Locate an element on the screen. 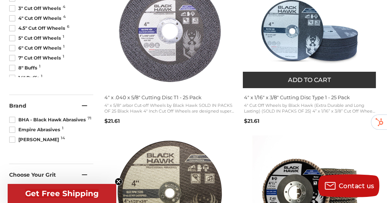 The height and width of the screenshot is (203, 387). span: 4.5" Cut Off Wheels is located at coordinates (38, 28).